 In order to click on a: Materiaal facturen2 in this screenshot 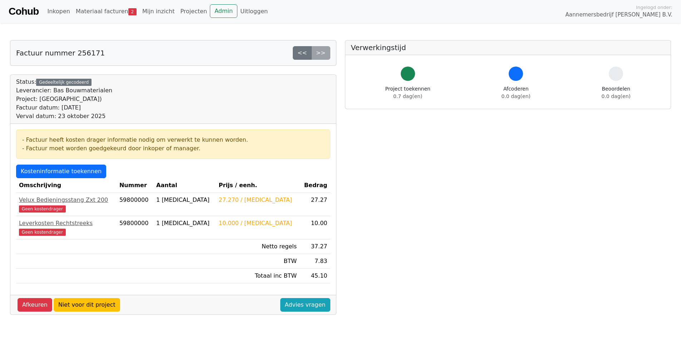, I will do `click(106, 11)`.